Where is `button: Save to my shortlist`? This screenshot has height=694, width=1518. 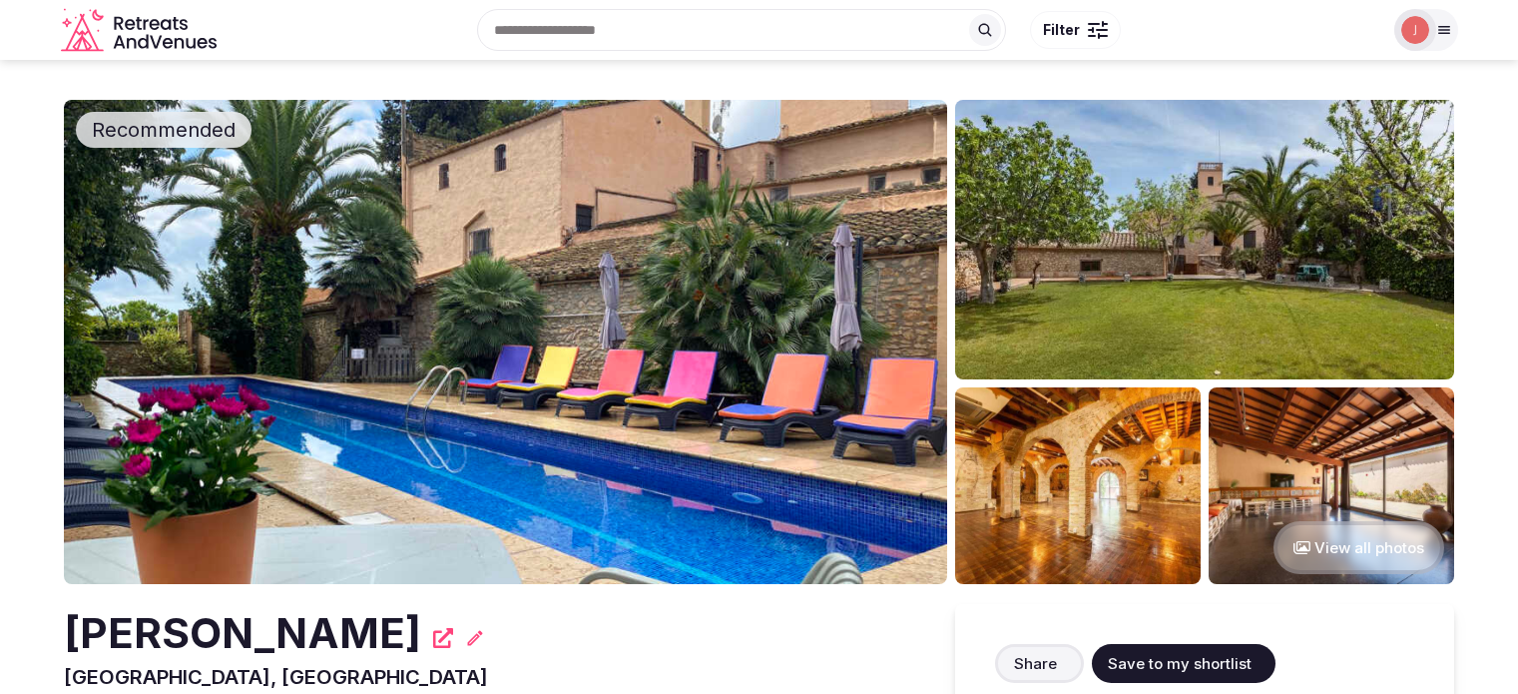
button: Save to my shortlist is located at coordinates (1184, 663).